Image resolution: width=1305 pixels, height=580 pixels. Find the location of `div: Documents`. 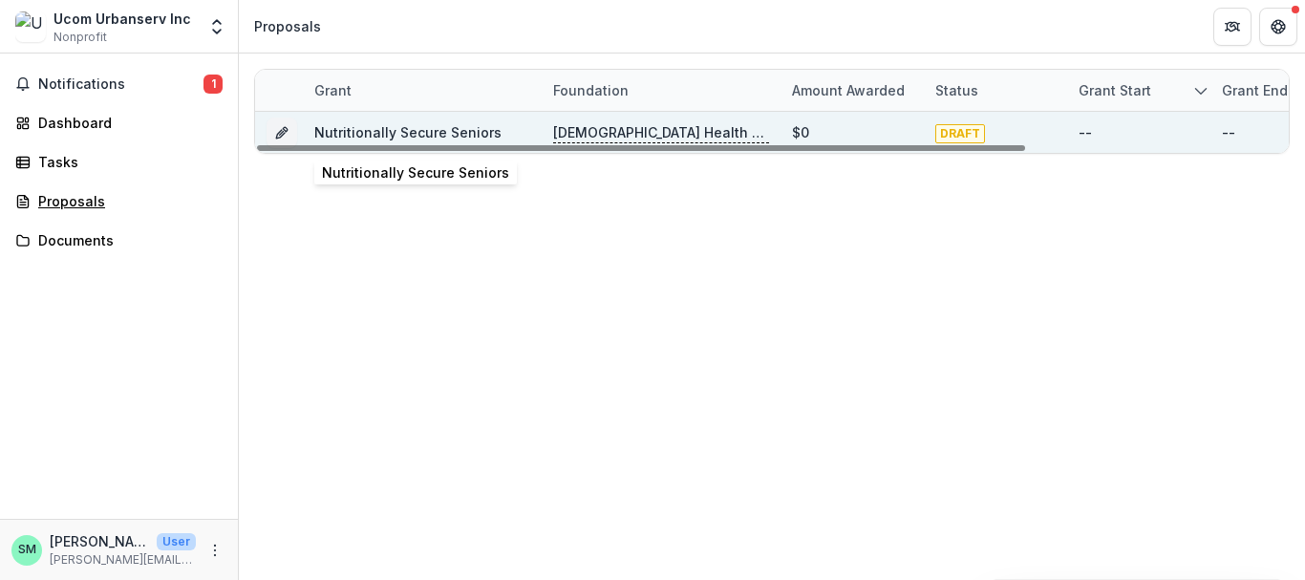

div: Documents is located at coordinates (126, 240).